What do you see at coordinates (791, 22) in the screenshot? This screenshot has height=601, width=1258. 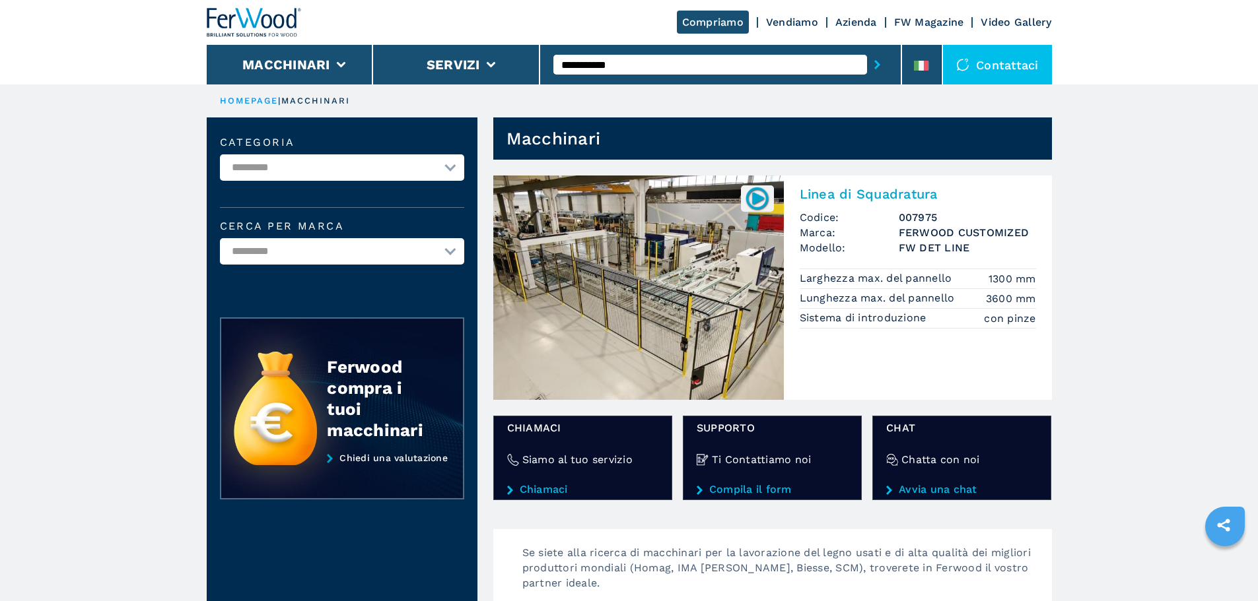 I see `a: Vendiamo` at bounding box center [791, 22].